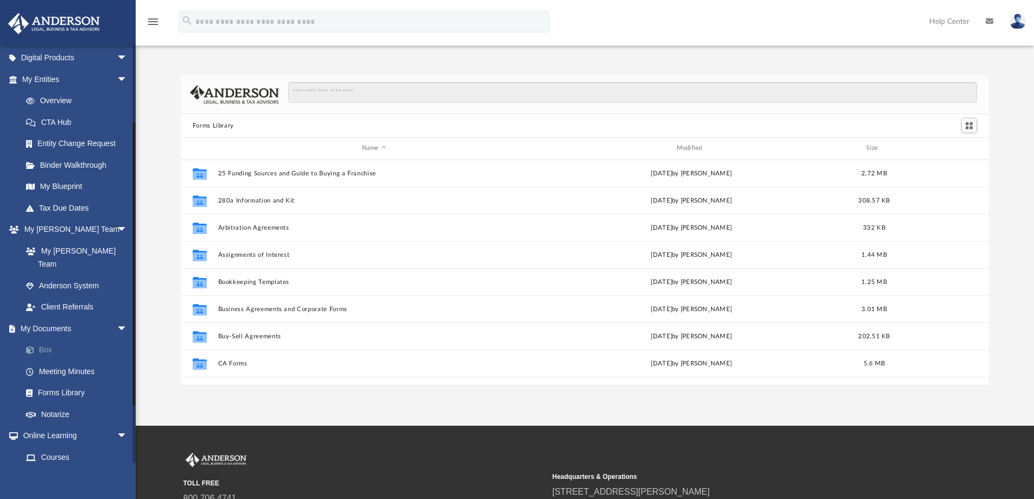  I want to click on input: Search files and folders, so click(632, 92).